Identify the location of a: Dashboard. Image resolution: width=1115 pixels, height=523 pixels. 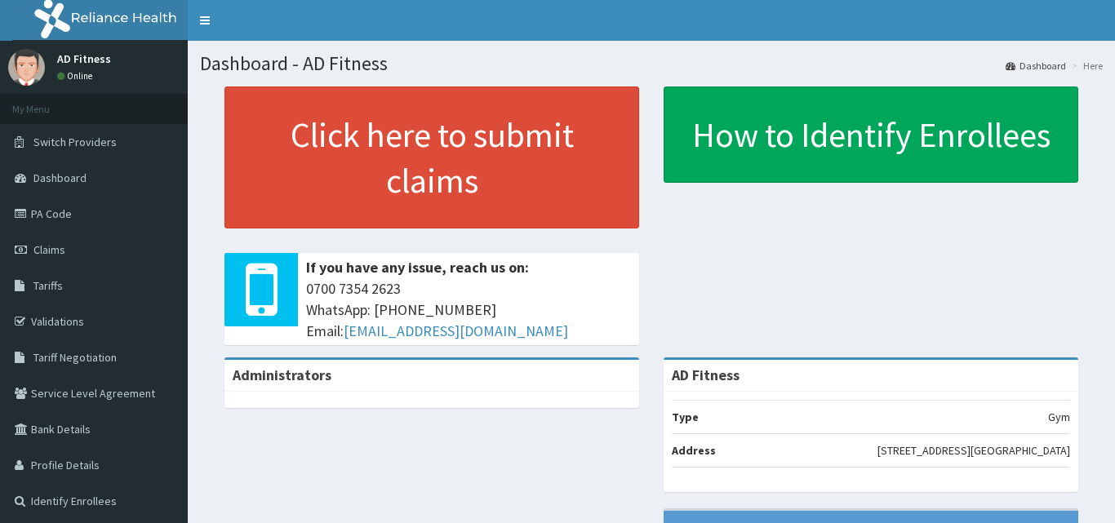
(1036, 65).